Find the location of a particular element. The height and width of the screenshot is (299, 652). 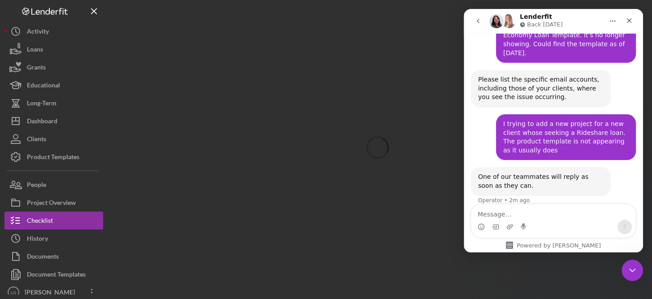

a: Product Templates is located at coordinates (54, 157).